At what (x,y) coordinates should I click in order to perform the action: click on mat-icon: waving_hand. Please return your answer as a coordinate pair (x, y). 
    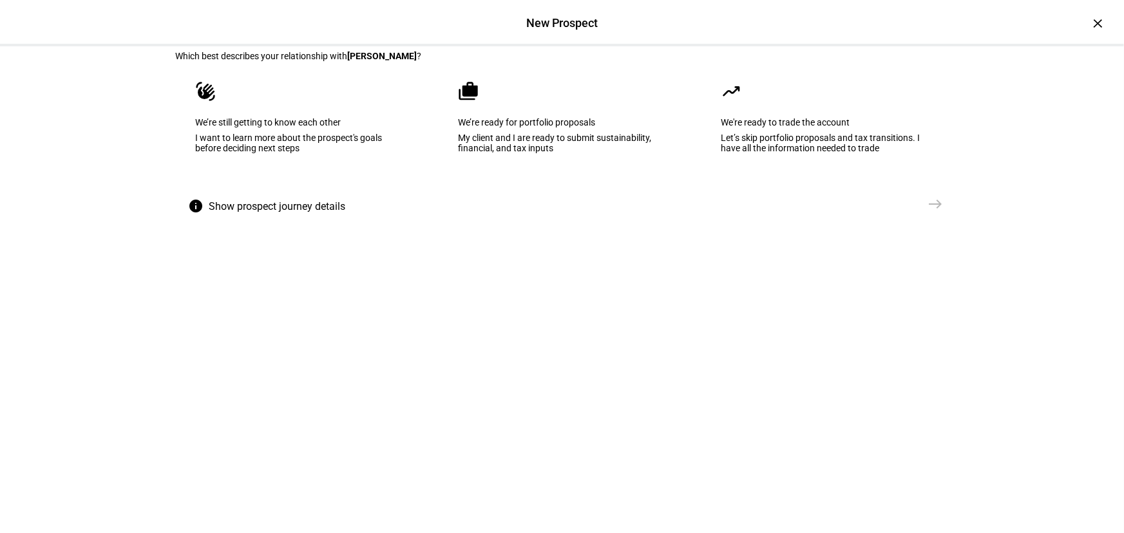
    Looking at the image, I should click on (206, 91).